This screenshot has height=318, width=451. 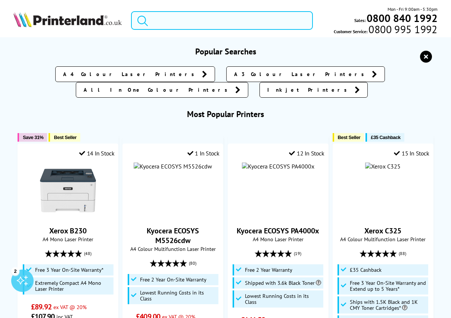 What do you see at coordinates (314, 90) in the screenshot?
I see `a: Inkjet Printers` at bounding box center [314, 90].